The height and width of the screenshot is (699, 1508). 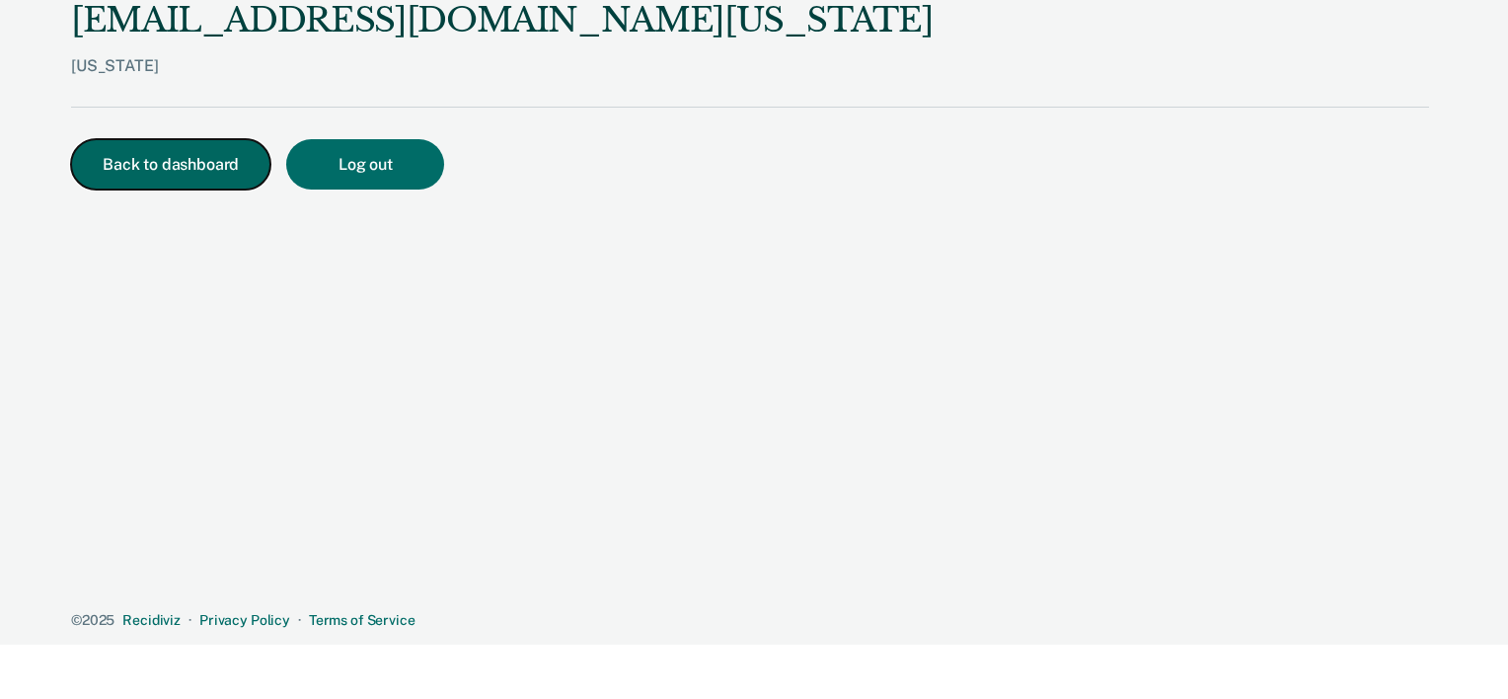 What do you see at coordinates (151, 620) in the screenshot?
I see `a: Recidiviz` at bounding box center [151, 620].